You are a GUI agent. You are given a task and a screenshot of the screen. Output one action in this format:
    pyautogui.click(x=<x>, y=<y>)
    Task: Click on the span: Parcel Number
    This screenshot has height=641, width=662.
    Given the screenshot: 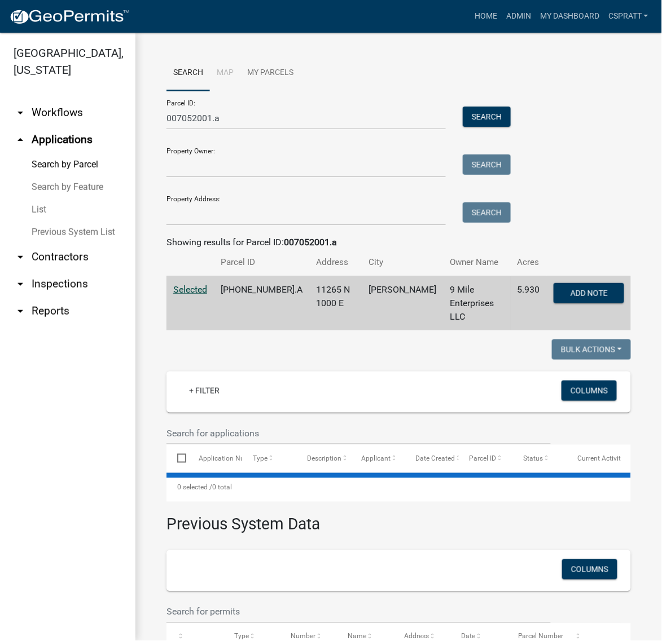 What is the action you would take?
    pyautogui.click(x=540, y=637)
    